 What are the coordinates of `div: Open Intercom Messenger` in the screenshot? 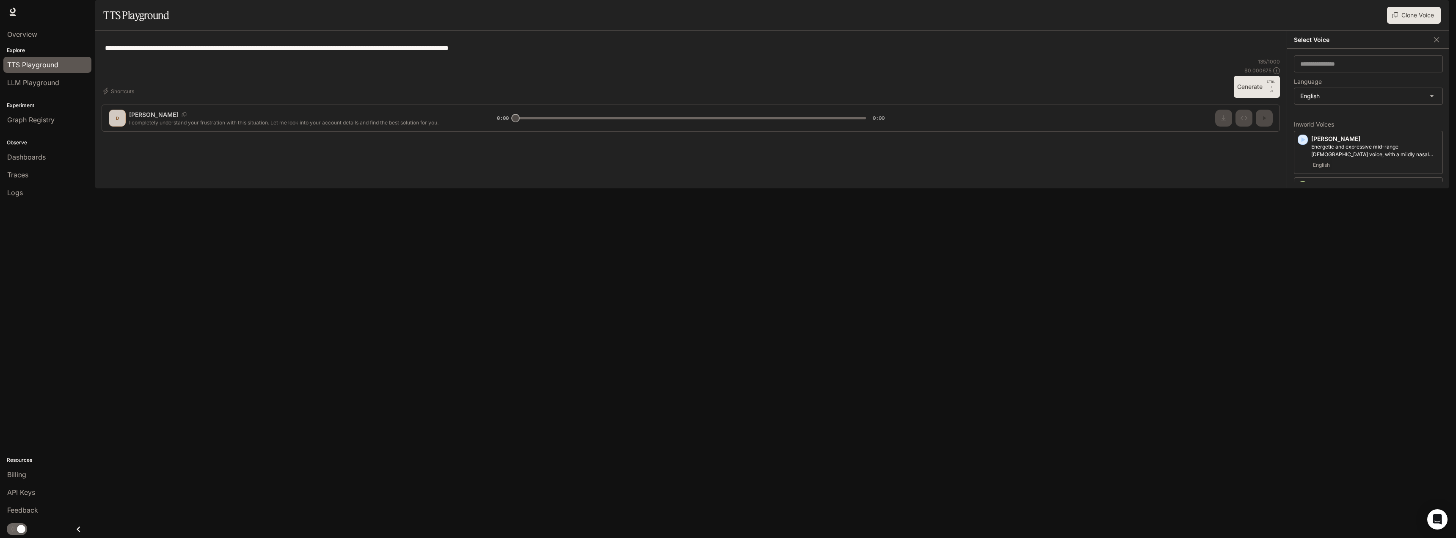 It's located at (1437, 519).